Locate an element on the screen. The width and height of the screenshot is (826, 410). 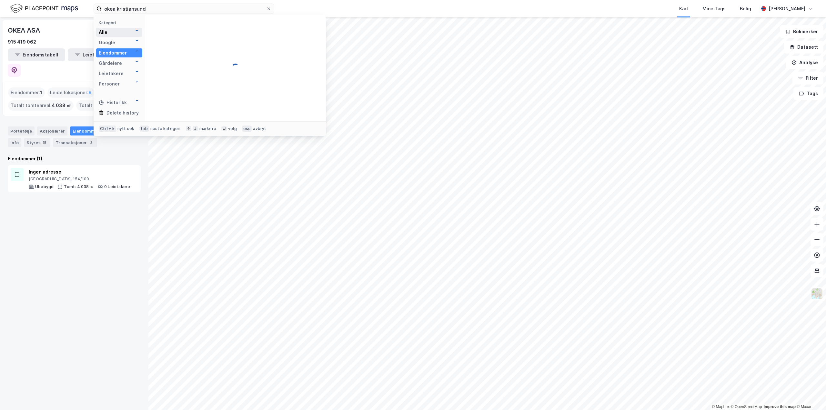
button: Eiendomstabell is located at coordinates (36, 55).